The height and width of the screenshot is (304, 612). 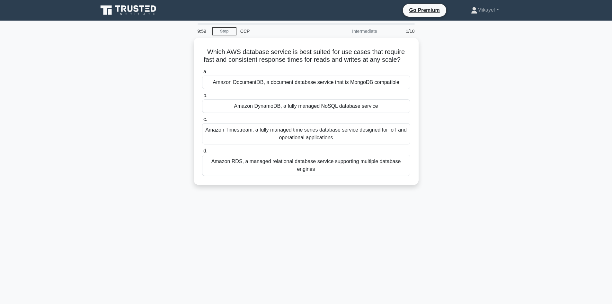 What do you see at coordinates (205, 95) in the screenshot?
I see `span: b.` at bounding box center [205, 95].